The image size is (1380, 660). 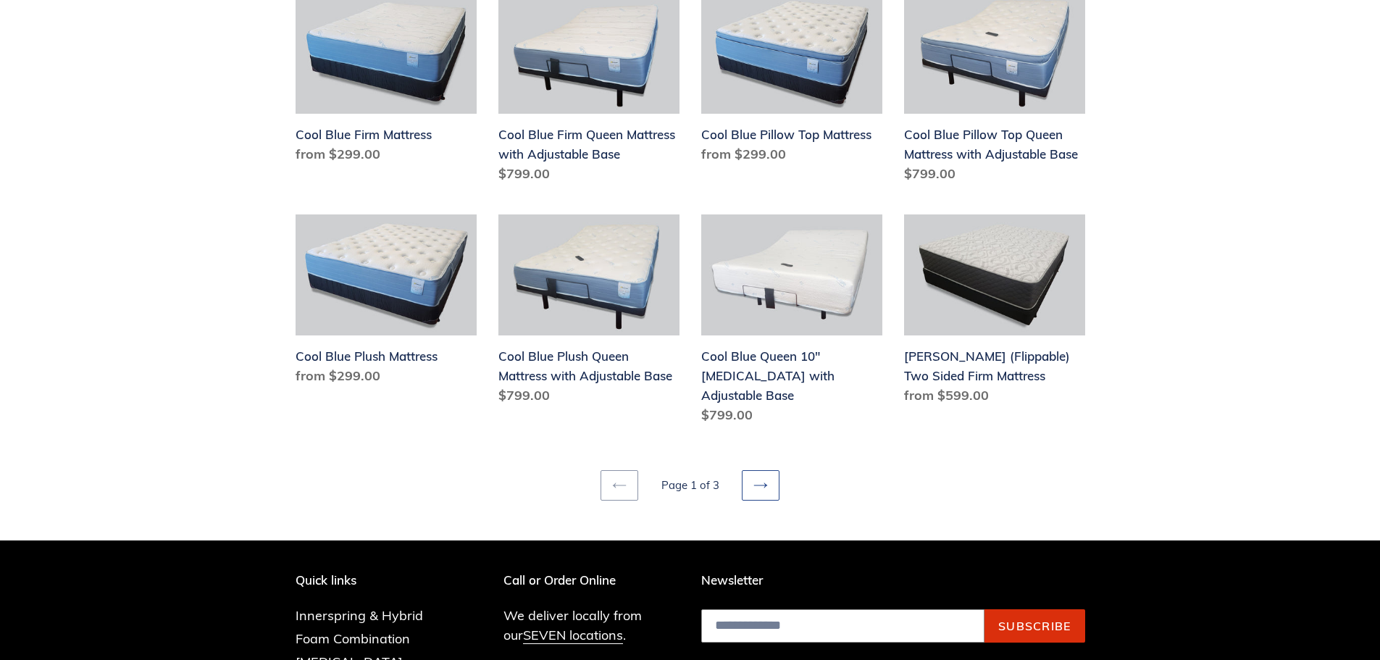 What do you see at coordinates (386, 303) in the screenshot?
I see `a: Cool Blue Plush Mattress` at bounding box center [386, 303].